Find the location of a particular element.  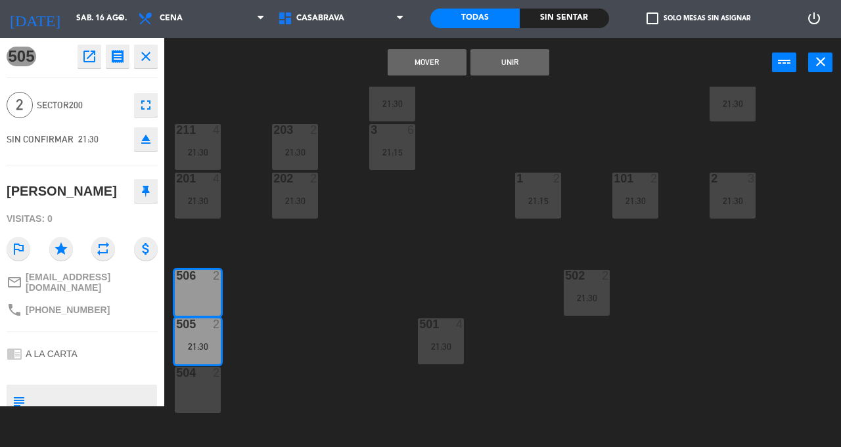

div: 501 is located at coordinates (419, 325).